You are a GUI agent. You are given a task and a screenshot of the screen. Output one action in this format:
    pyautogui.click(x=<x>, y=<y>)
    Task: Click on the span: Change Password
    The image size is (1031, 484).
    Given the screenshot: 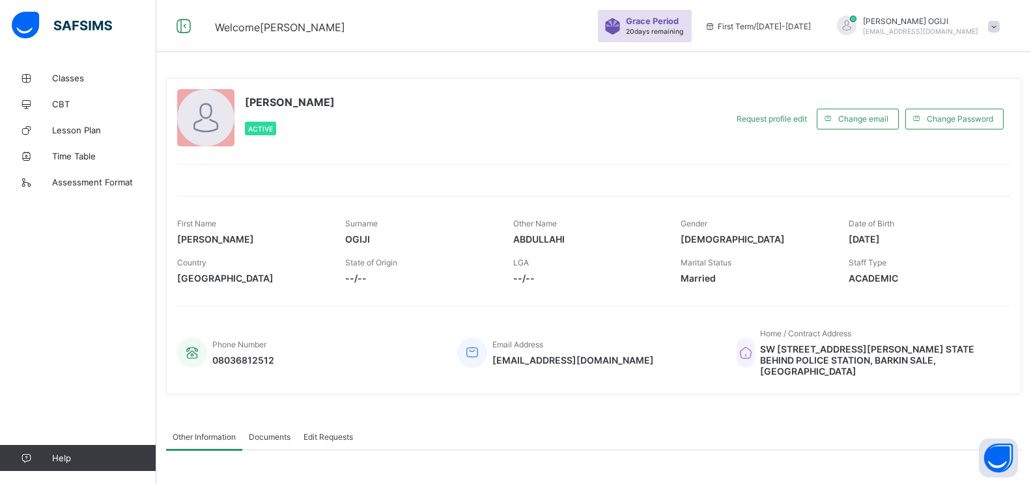 What is the action you would take?
    pyautogui.click(x=960, y=119)
    